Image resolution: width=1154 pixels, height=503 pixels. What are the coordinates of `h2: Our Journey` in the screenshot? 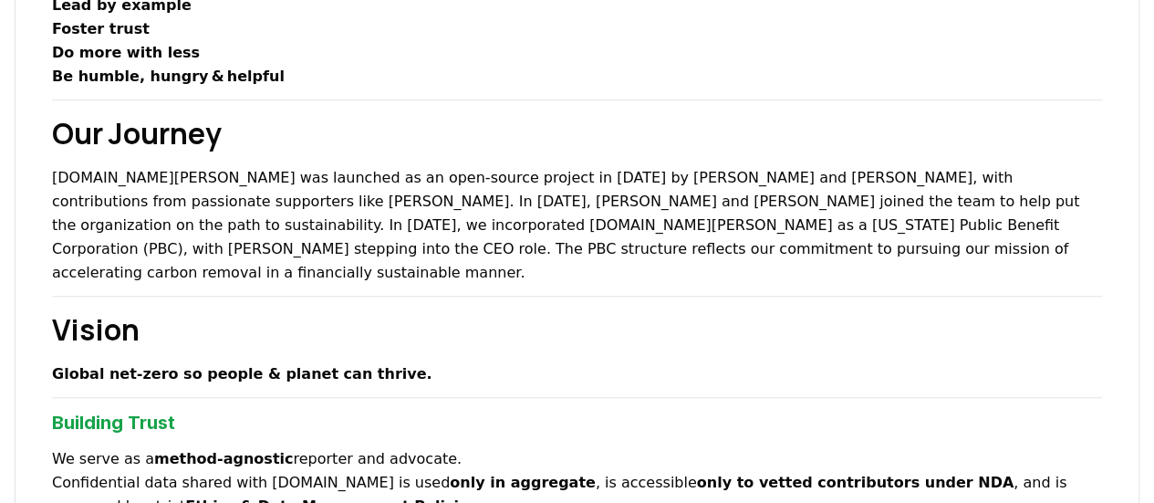 It's located at (577, 133).